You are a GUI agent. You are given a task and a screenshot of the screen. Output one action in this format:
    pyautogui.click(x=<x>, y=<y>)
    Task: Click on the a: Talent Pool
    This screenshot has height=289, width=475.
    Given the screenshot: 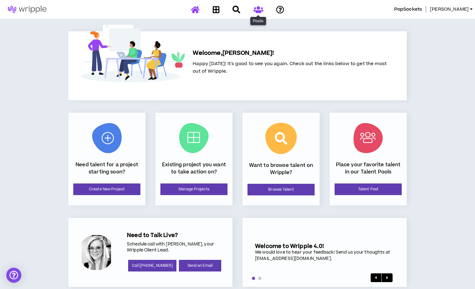 What is the action you would take?
    pyautogui.click(x=368, y=189)
    